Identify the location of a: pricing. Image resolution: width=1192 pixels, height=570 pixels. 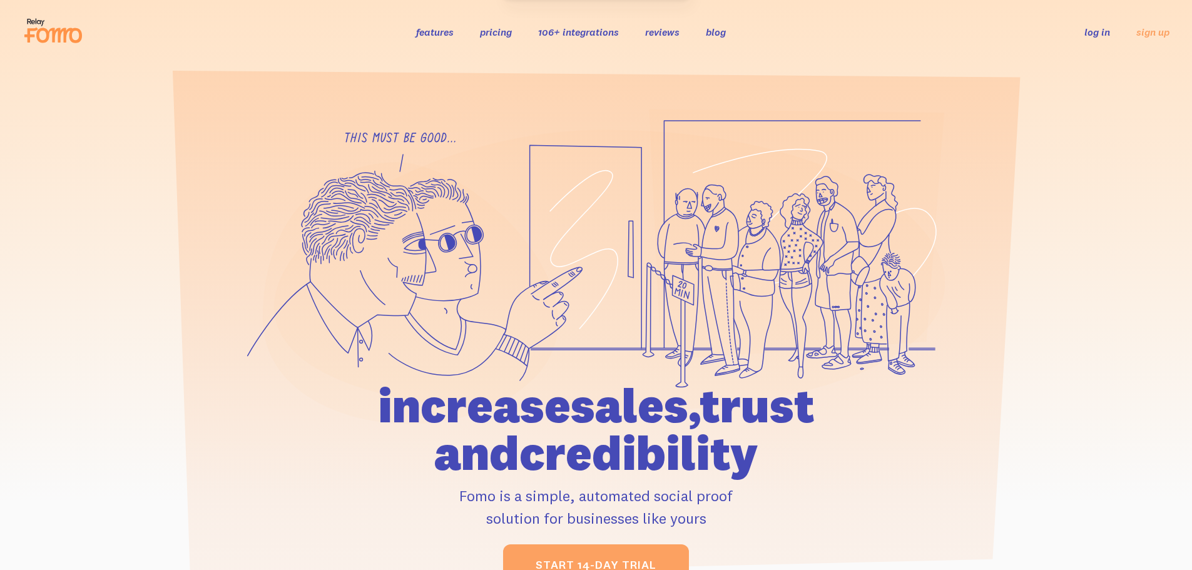
(496, 32).